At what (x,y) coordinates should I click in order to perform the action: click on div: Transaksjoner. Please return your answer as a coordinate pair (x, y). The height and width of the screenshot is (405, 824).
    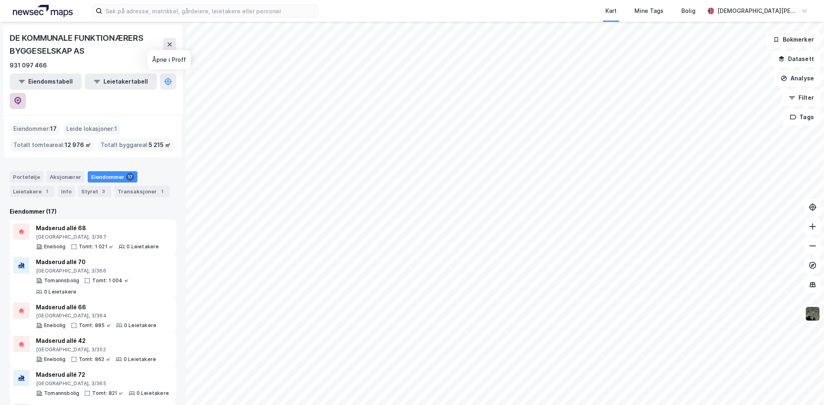
    Looking at the image, I should click on (142, 192).